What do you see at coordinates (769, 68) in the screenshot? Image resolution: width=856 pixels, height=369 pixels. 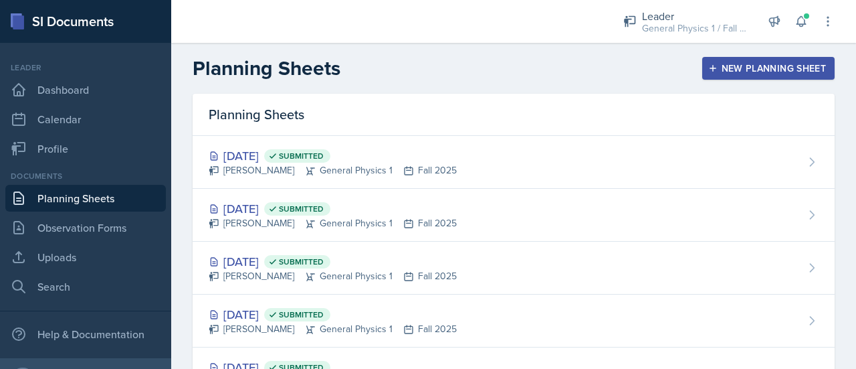 I see `div: New Planning Sheet` at bounding box center [769, 68].